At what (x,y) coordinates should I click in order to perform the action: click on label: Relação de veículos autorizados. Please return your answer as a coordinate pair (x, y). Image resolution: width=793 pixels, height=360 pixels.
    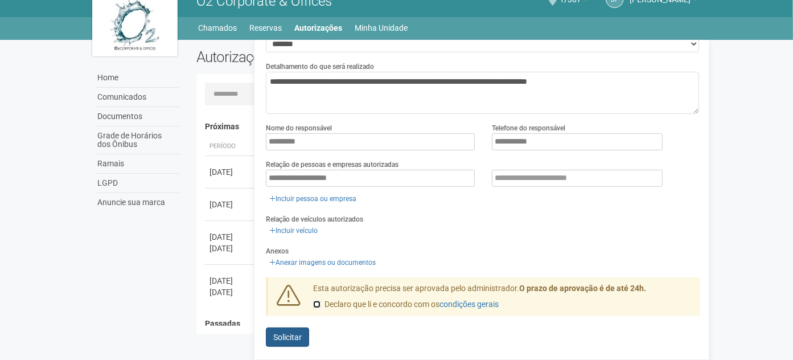
    Looking at the image, I should click on (314, 219).